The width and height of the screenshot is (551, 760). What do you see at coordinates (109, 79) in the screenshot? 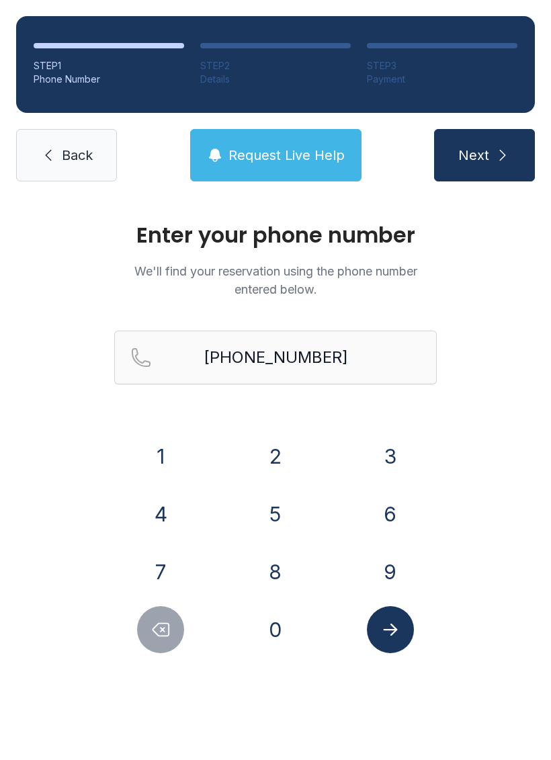
I see `div: Phone Number` at bounding box center [109, 79].